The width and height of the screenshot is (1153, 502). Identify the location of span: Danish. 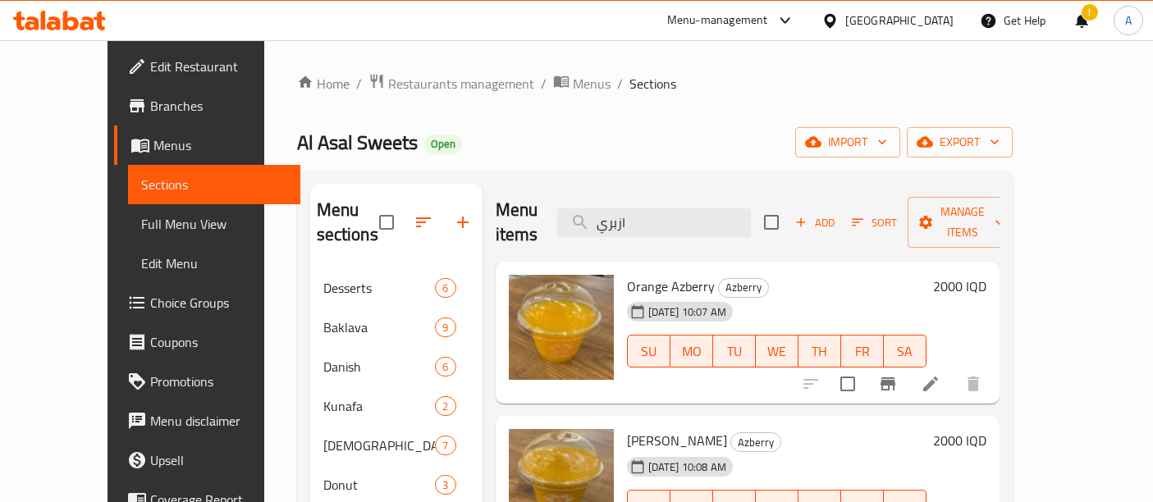
(379, 367).